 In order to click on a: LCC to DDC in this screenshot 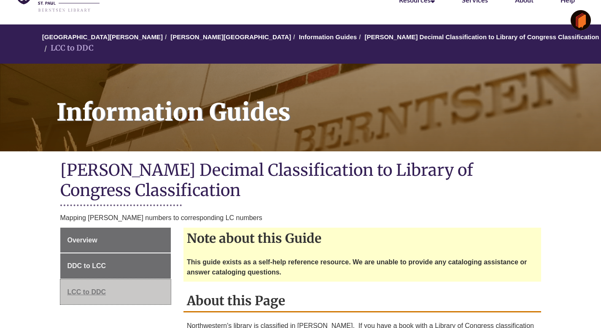, I will do `click(116, 292)`.